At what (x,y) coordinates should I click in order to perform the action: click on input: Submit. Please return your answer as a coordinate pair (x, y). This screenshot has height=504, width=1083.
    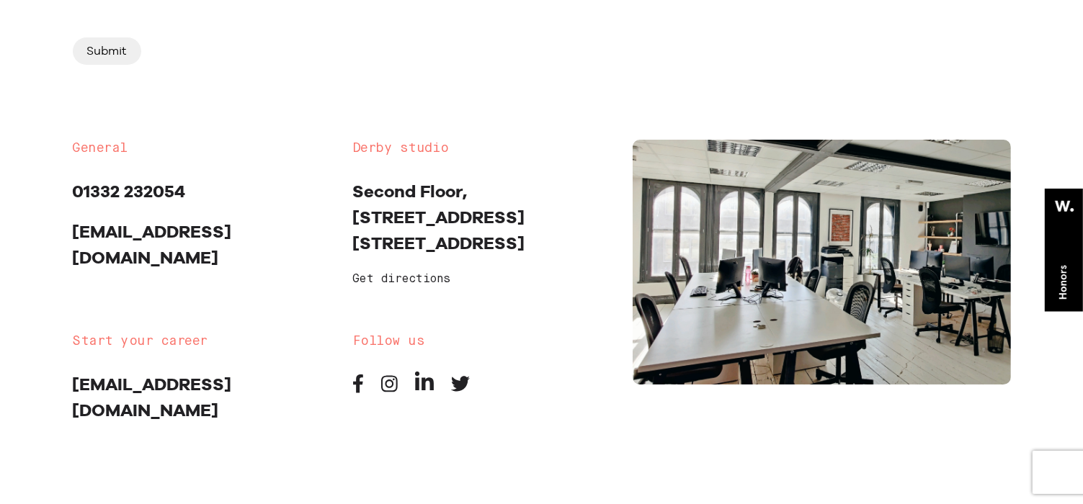
    Looking at the image, I should click on (107, 51).